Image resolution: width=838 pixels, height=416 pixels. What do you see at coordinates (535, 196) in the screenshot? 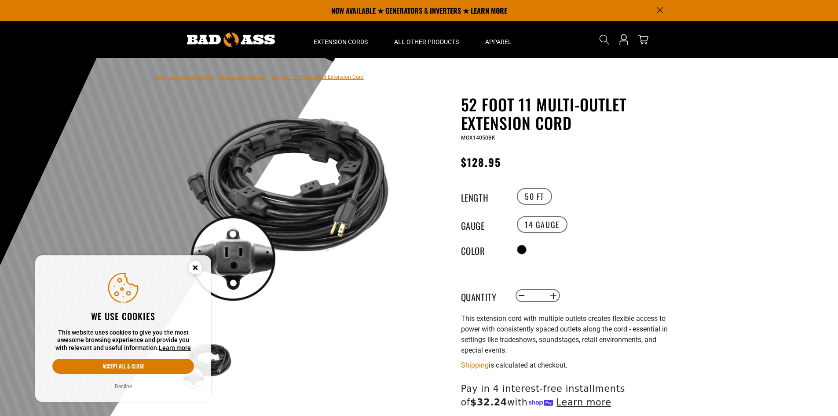
I see `label: 50 FT` at bounding box center [535, 196].